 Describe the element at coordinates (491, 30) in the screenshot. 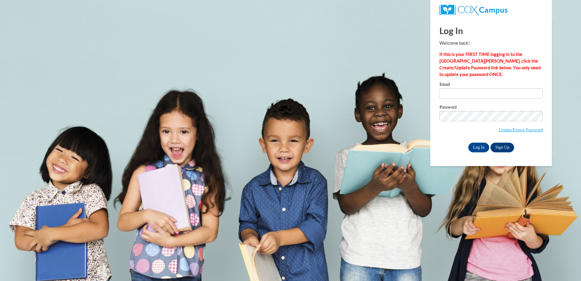

I see `h1: Log In` at that location.